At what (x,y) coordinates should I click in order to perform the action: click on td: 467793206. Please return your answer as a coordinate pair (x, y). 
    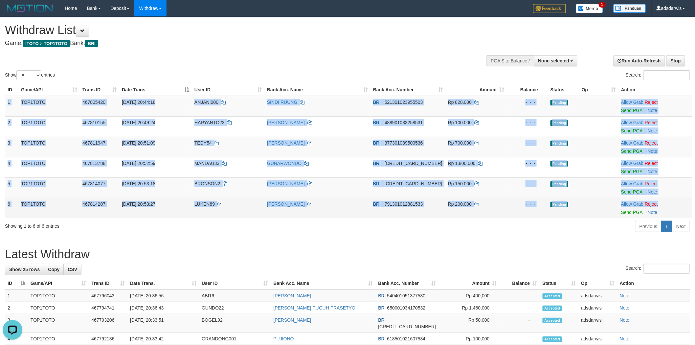
    Looking at the image, I should click on (108, 323).